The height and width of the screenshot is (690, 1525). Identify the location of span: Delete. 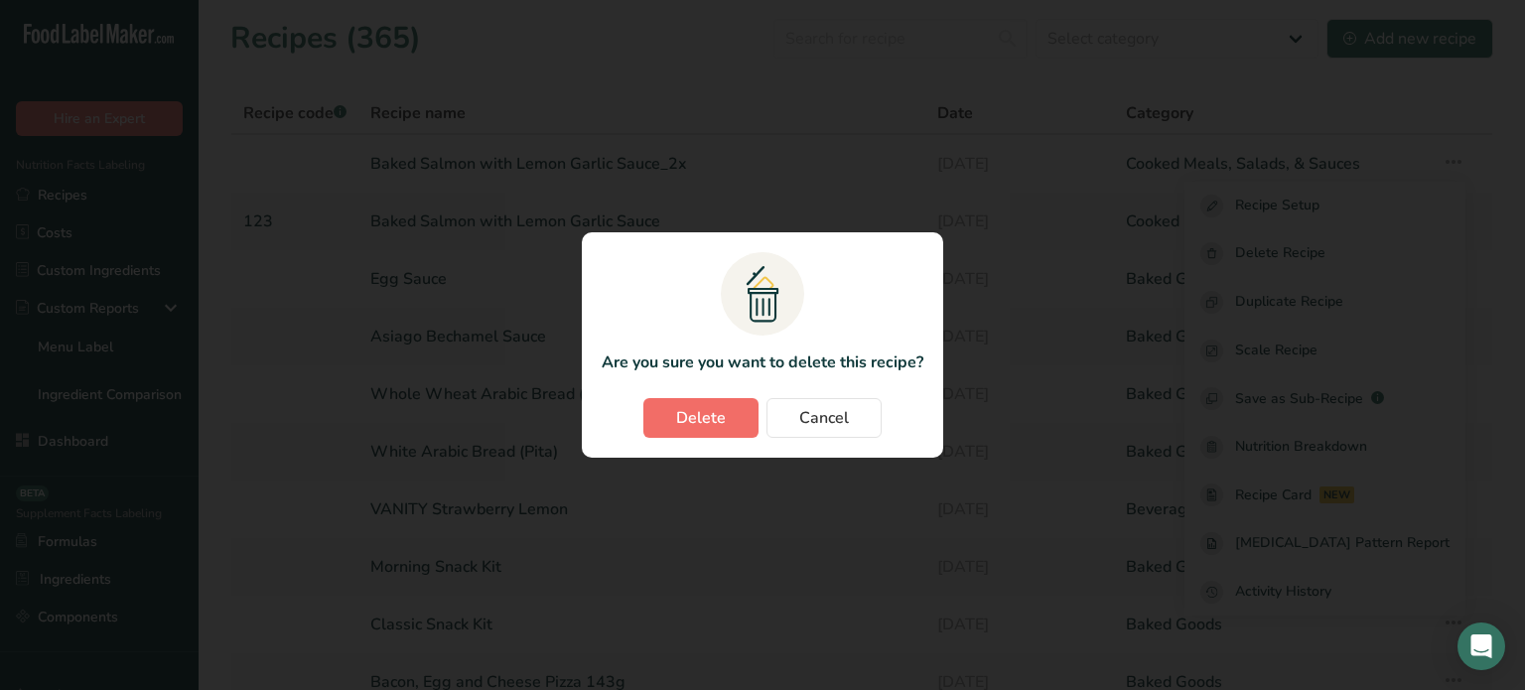
(701, 418).